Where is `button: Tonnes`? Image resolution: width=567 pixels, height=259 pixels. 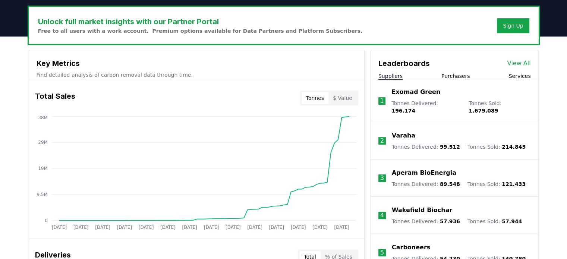 button: Tonnes is located at coordinates (315, 98).